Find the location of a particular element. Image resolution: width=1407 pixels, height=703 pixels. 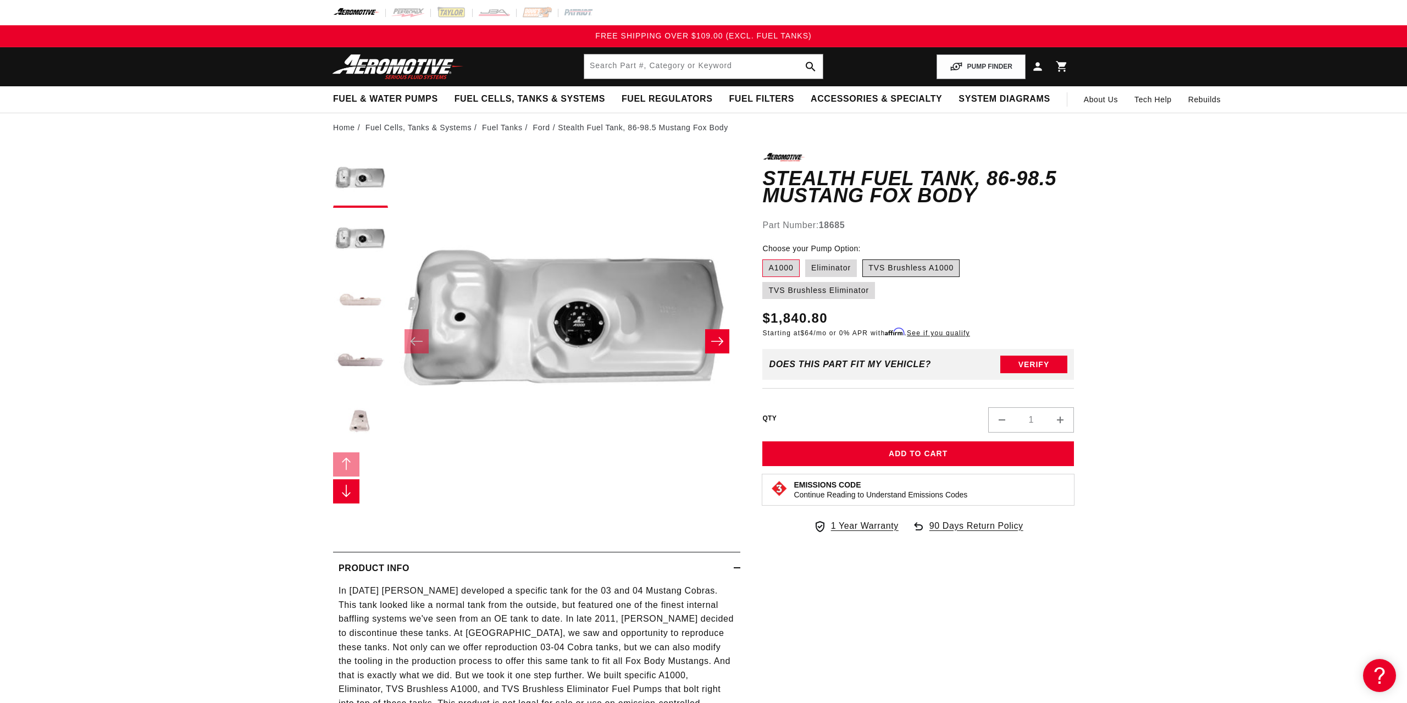

span: Affirm is located at coordinates (894, 331).